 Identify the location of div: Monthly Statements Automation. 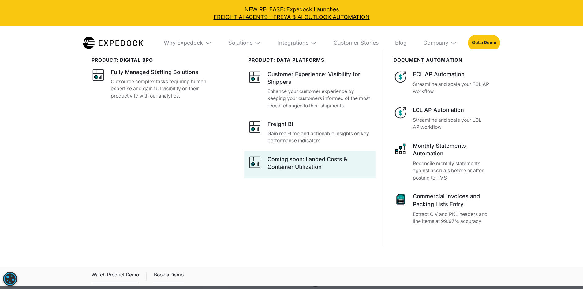
(452, 150).